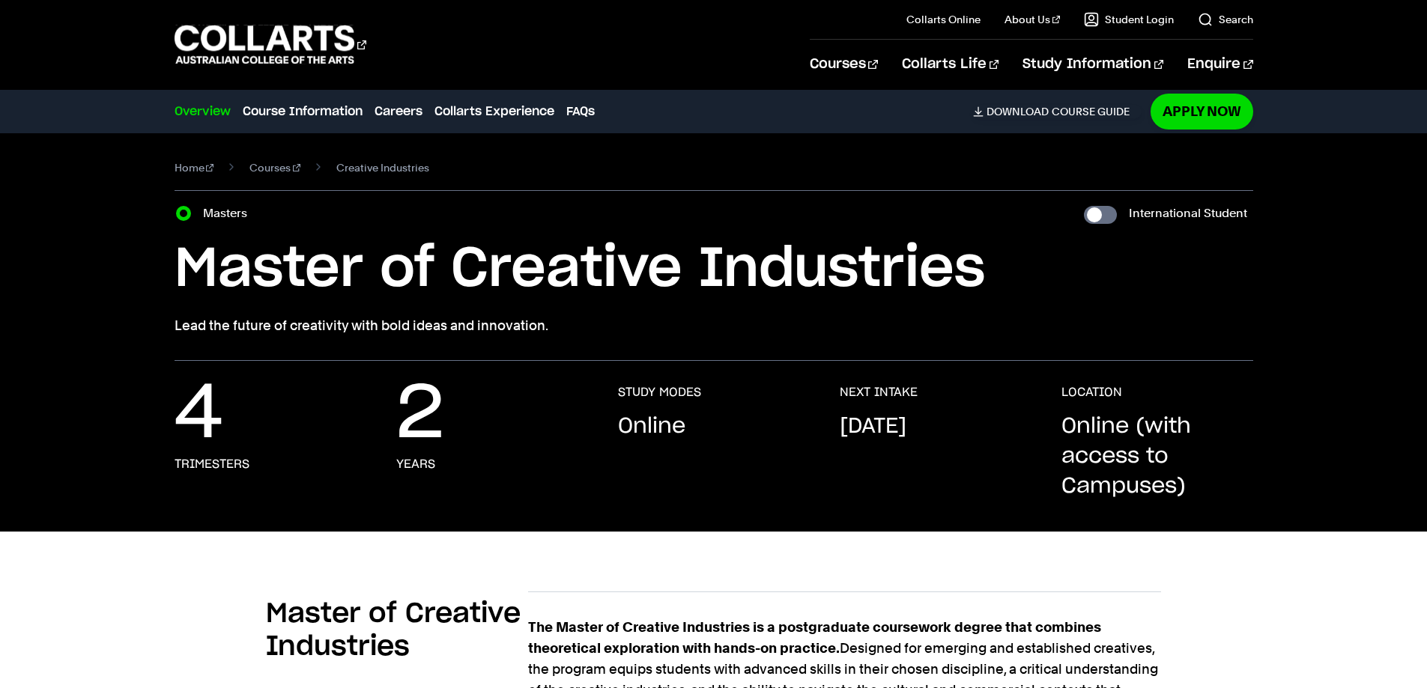 The width and height of the screenshot is (1427, 688). What do you see at coordinates (1201, 111) in the screenshot?
I see `a: Apply Now` at bounding box center [1201, 111].